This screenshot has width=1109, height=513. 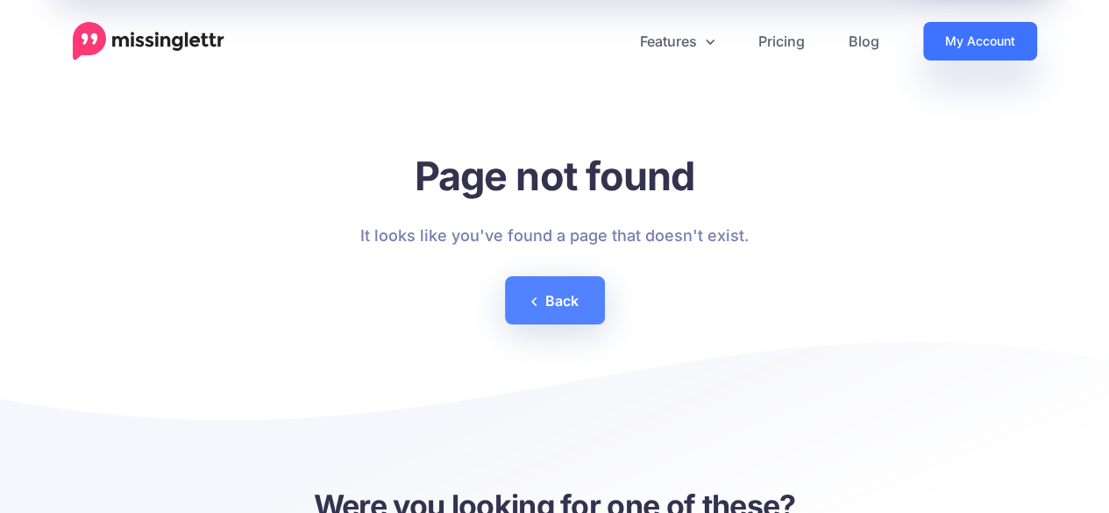 What do you see at coordinates (677, 41) in the screenshot?
I see `a: Features` at bounding box center [677, 41].